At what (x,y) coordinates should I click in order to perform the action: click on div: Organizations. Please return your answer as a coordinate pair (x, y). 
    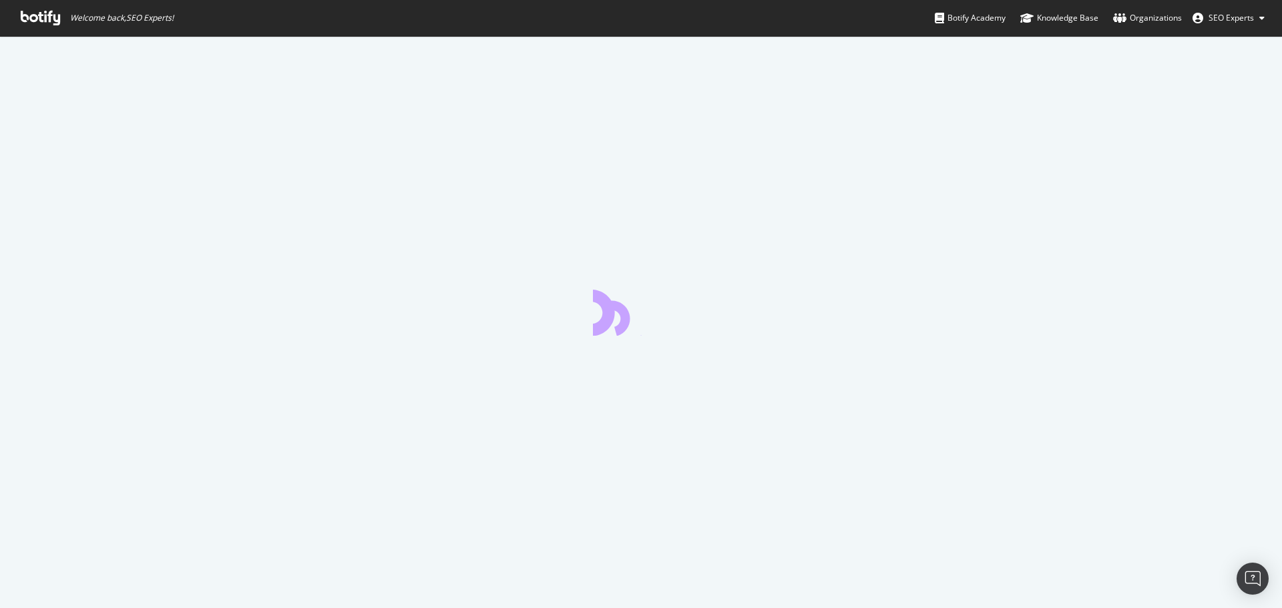
    Looking at the image, I should click on (1147, 18).